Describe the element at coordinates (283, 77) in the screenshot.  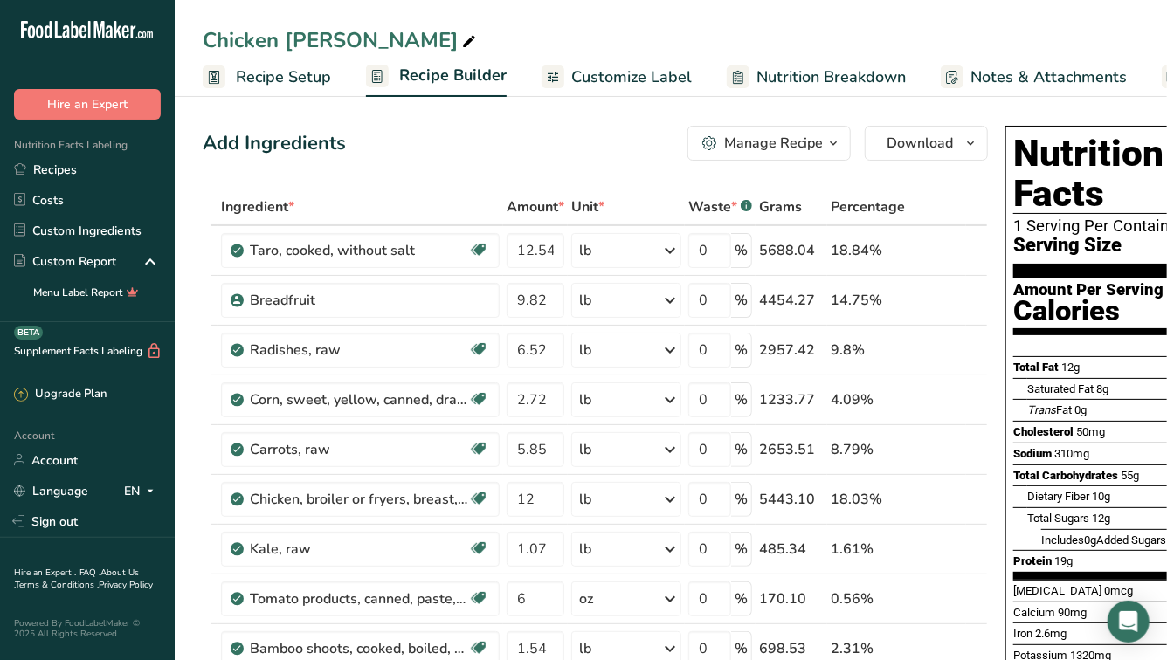
I see `span: Recipe Setup` at that location.